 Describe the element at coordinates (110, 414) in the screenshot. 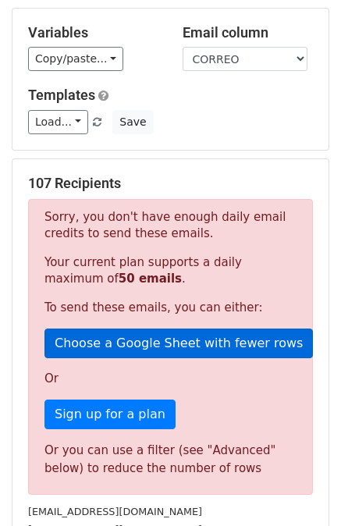

I see `a: Sign up for a plan` at that location.